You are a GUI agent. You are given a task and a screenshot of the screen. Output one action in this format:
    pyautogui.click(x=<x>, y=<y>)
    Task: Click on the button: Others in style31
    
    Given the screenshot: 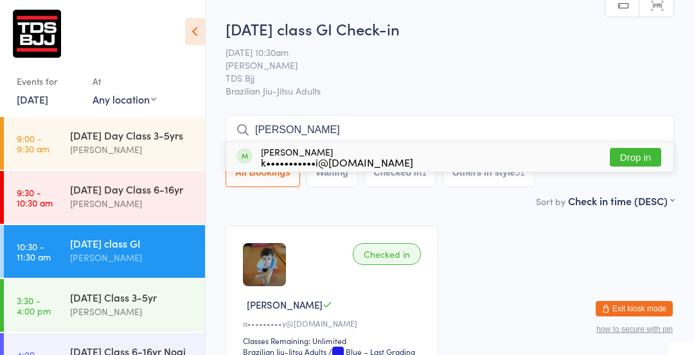 What is the action you would take?
    pyautogui.click(x=489, y=172)
    